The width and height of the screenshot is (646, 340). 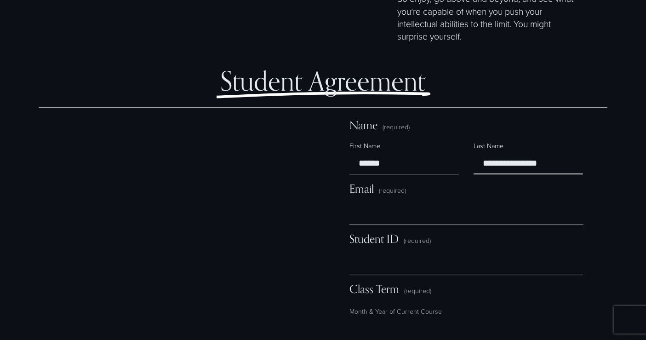 What do you see at coordinates (323, 80) in the screenshot?
I see `span: Student Agreement` at bounding box center [323, 80].